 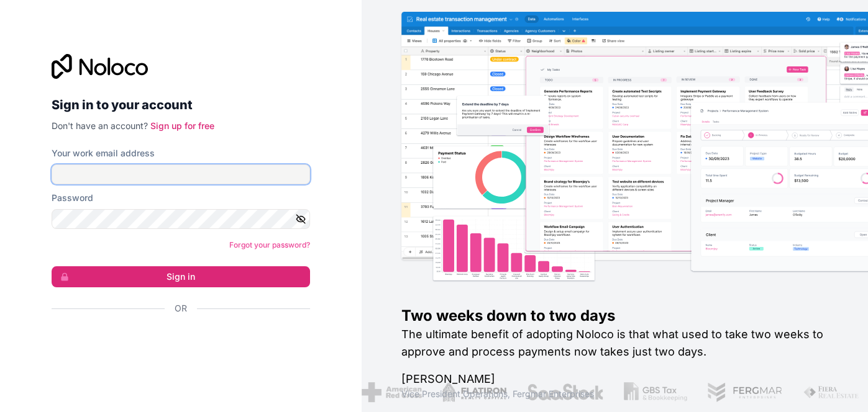 I want to click on h2: The ultimate benefit of adopting Noloco is that what used to take two weeks to approve and proces..., so click(x=614, y=344).